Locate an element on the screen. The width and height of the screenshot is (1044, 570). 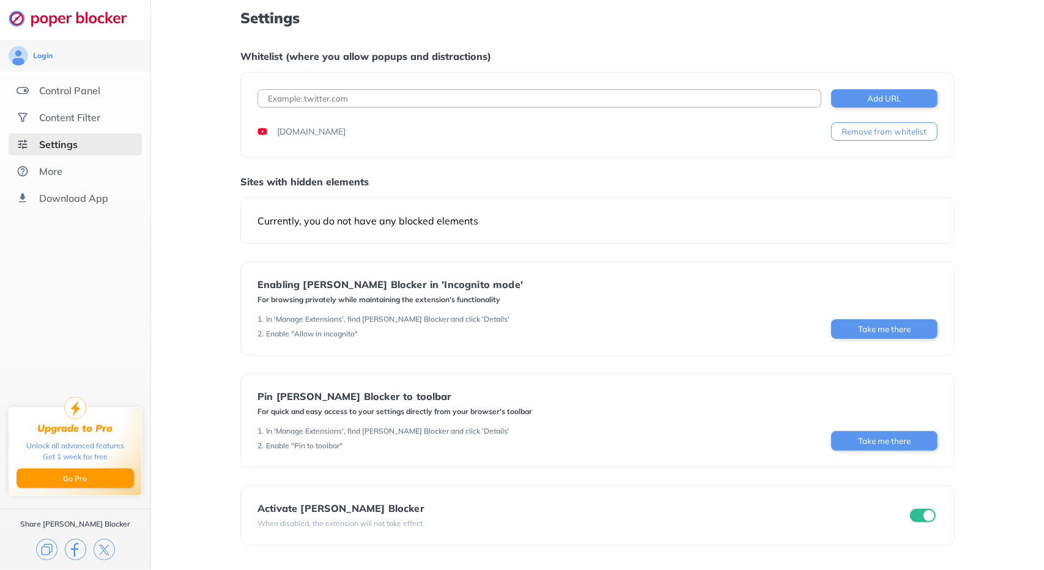
img: facebook.svg is located at coordinates (75, 549).